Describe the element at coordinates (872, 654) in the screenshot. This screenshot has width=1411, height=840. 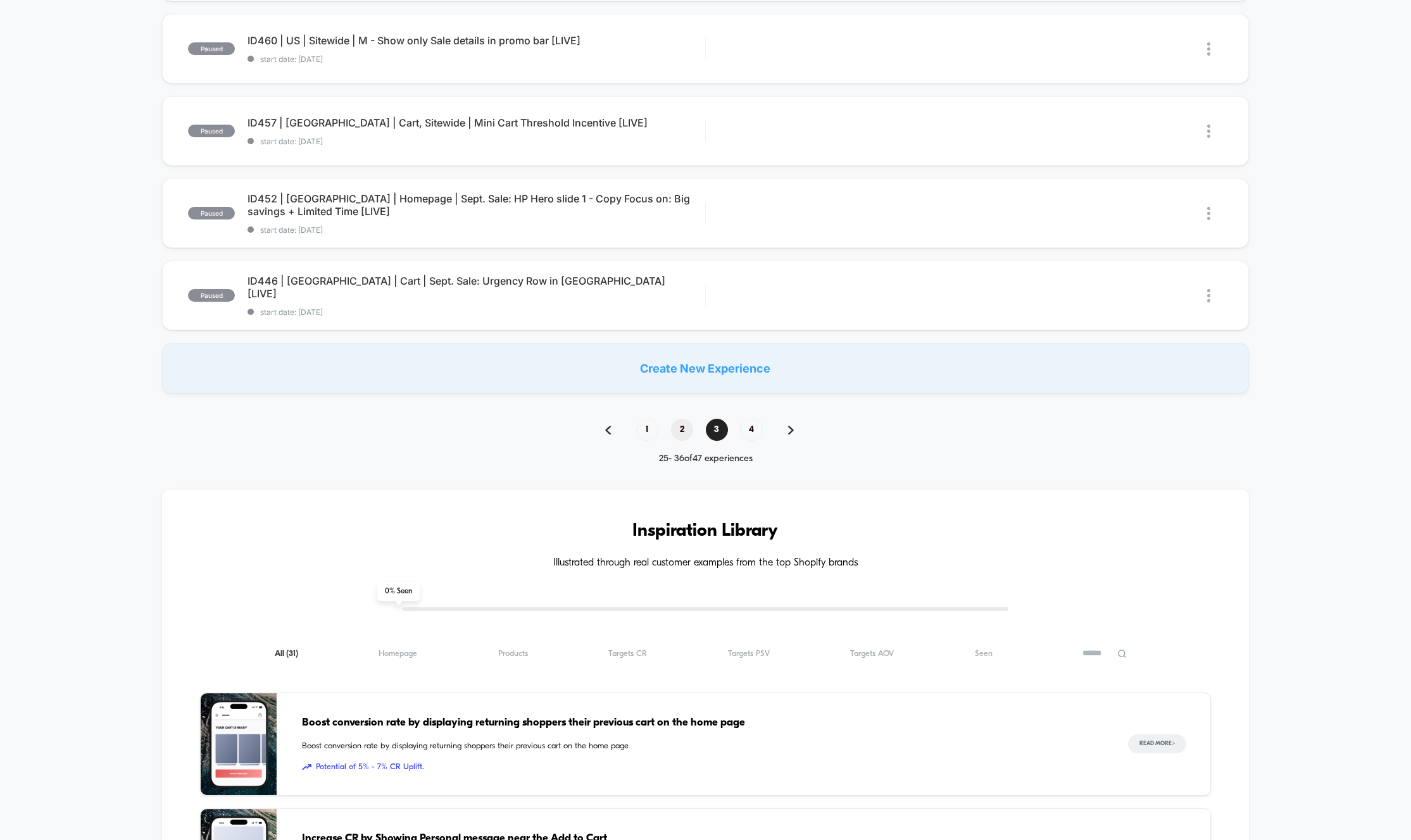
I see `span: Targets AOV` at that location.